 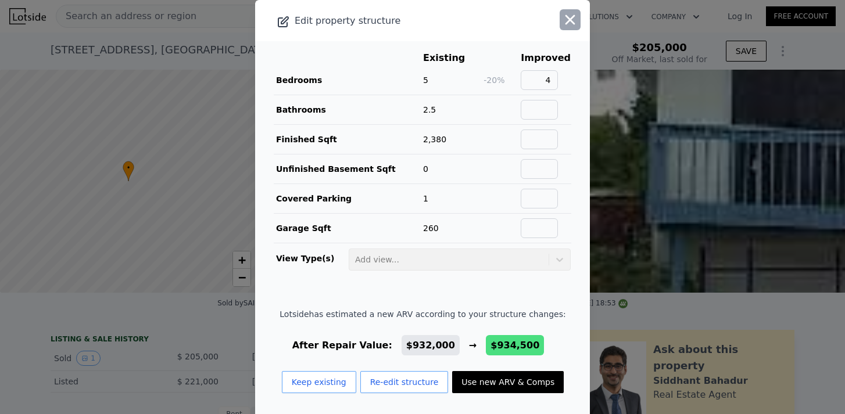 What do you see at coordinates (453, 58) in the screenshot?
I see `th: Existing` at bounding box center [453, 58].